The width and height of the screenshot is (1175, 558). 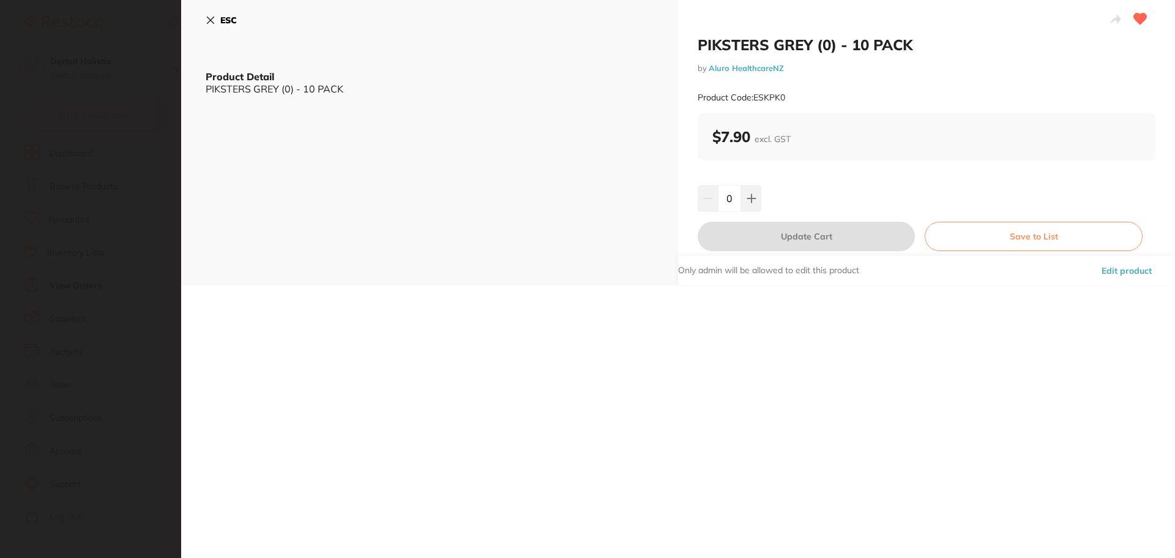 What do you see at coordinates (746, 68) in the screenshot?
I see `a: Aluro HealthcareNZ` at bounding box center [746, 68].